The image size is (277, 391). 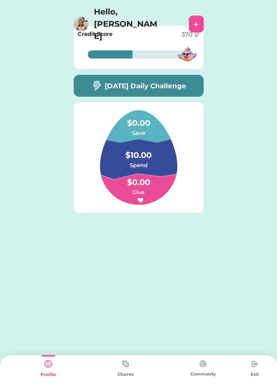 What do you see at coordinates (139, 165) in the screenshot?
I see `h6: Spend` at bounding box center [139, 165].